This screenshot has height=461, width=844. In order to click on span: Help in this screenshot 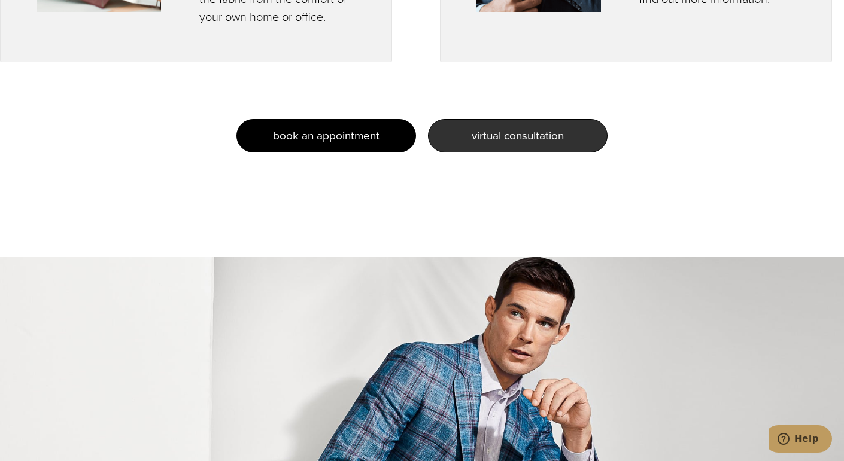, I will do `click(38, 14)`.